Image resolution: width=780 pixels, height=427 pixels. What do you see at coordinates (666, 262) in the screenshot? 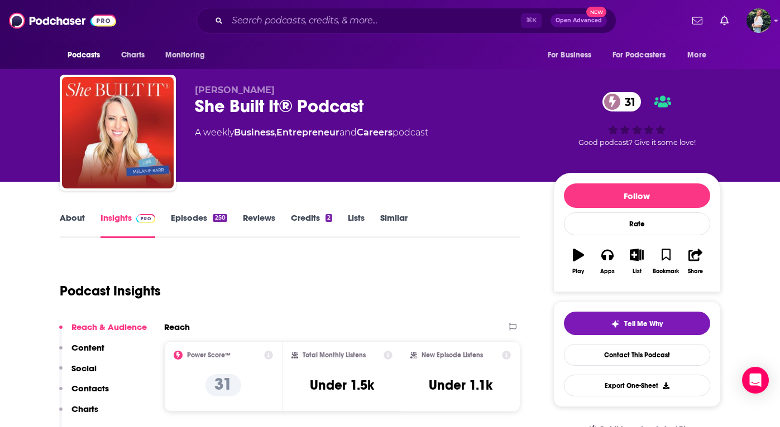
I see `button: Bookmark` at bounding box center [666, 262].